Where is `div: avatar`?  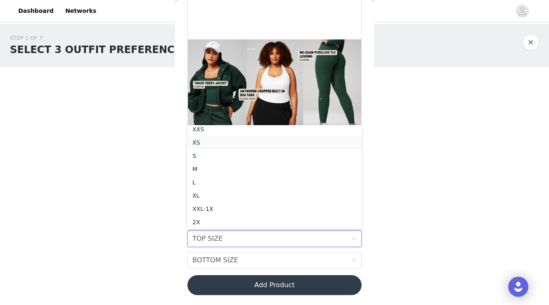 div: avatar is located at coordinates (522, 11).